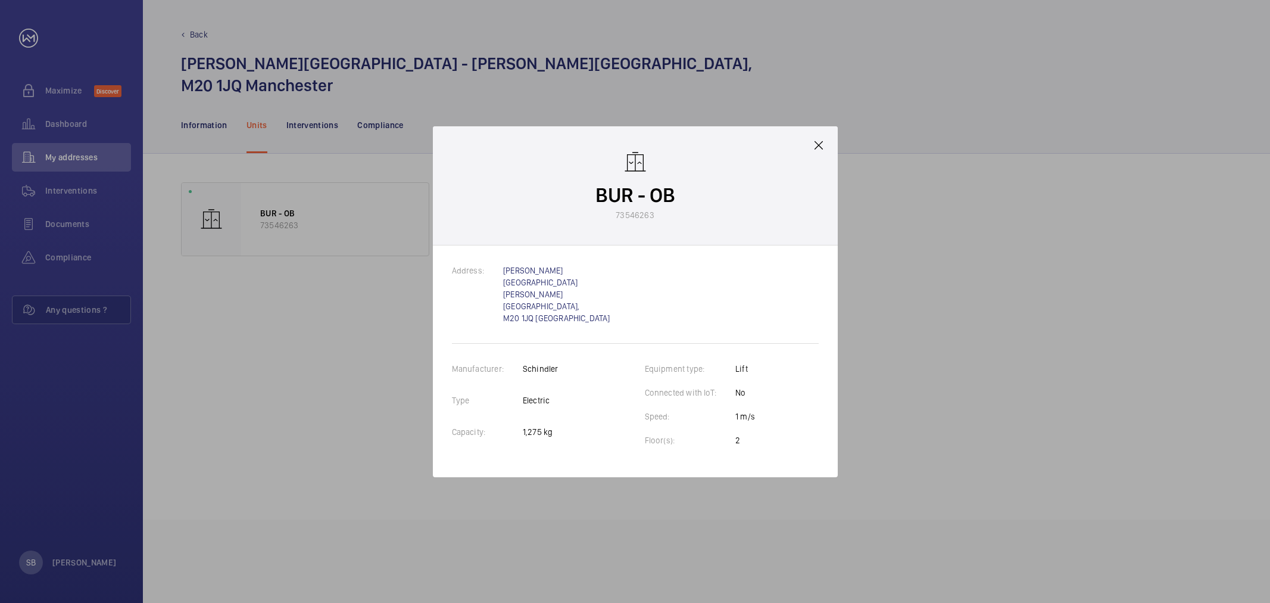 This screenshot has height=603, width=1270. I want to click on p: Lift, so click(745, 369).